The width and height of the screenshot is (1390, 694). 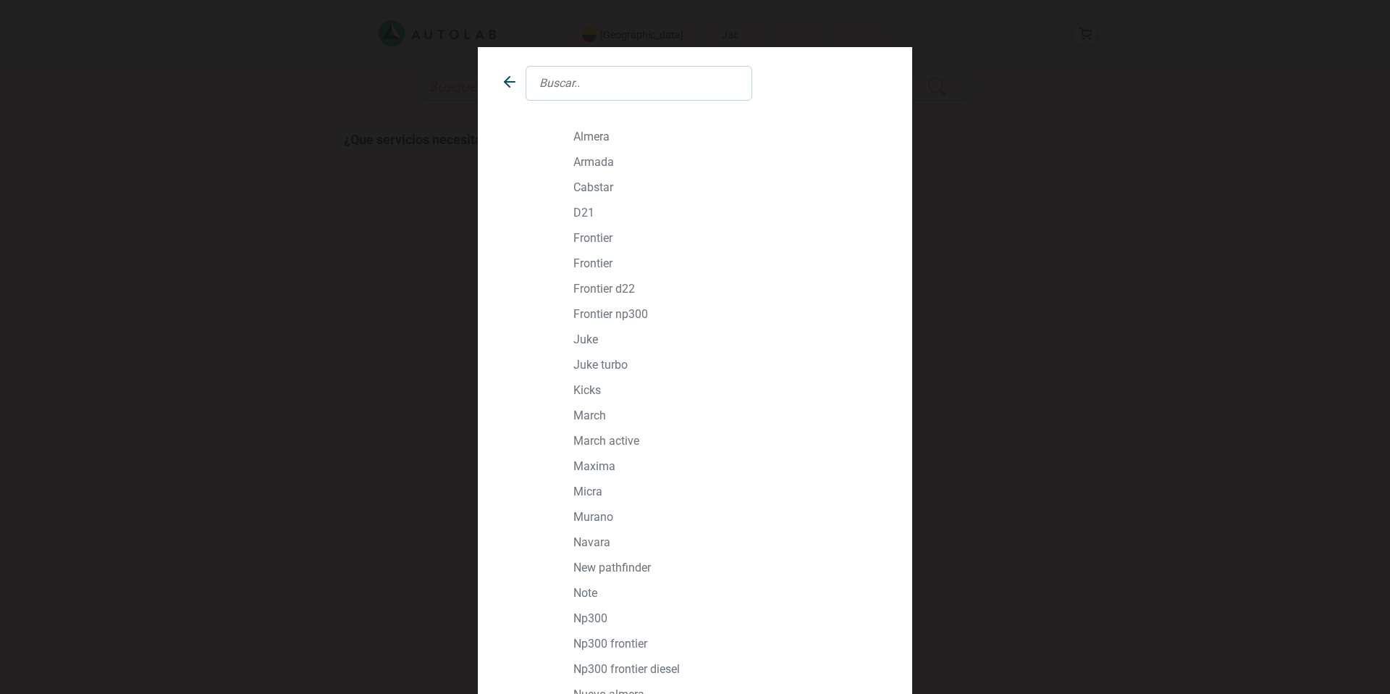 I want to click on p: JUKE TURBO, so click(x=729, y=364).